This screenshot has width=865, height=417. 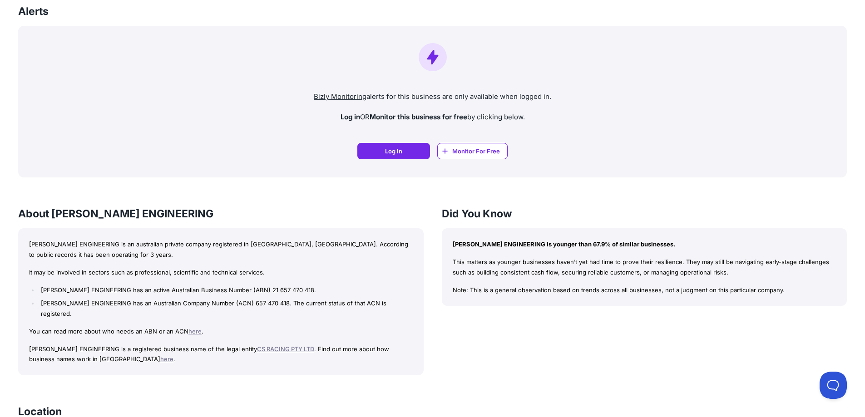 I want to click on a: Log In, so click(x=394, y=151).